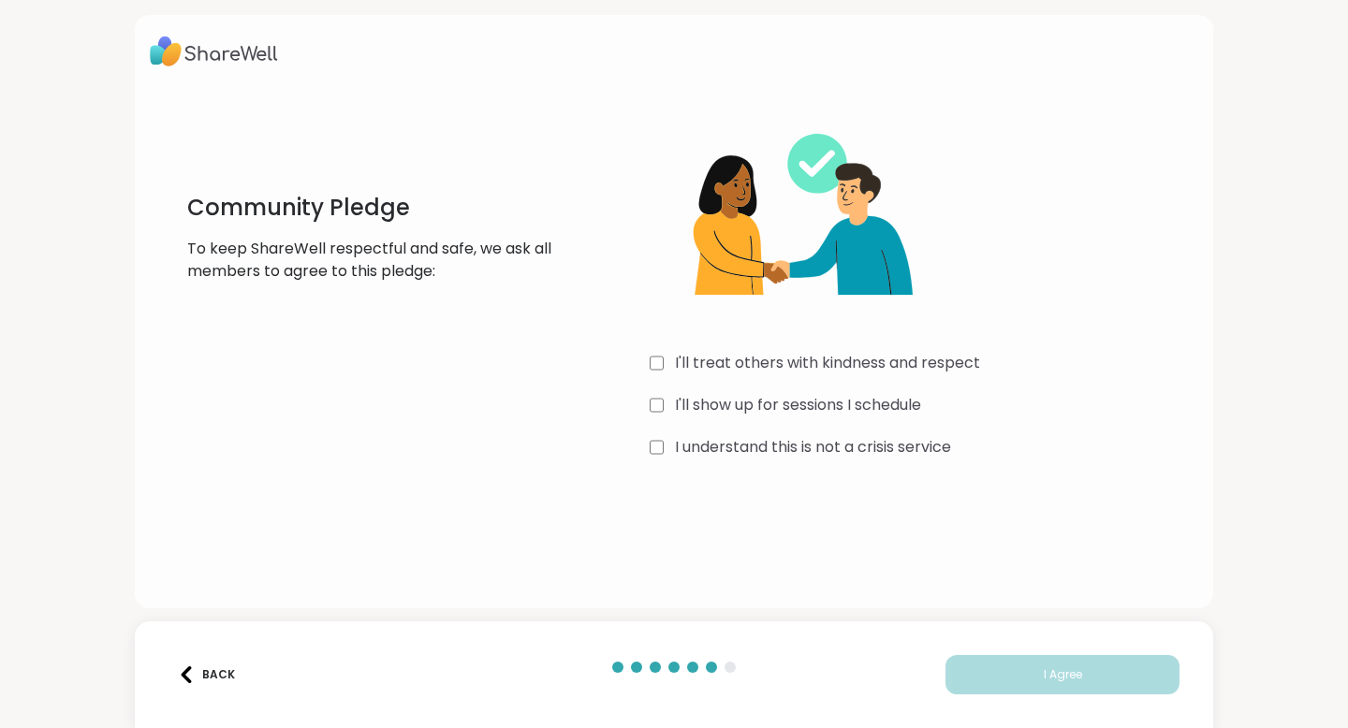 The image size is (1348, 728). Describe the element at coordinates (827, 363) in the screenshot. I see `label: I'll treat others with kindness and respect` at that location.